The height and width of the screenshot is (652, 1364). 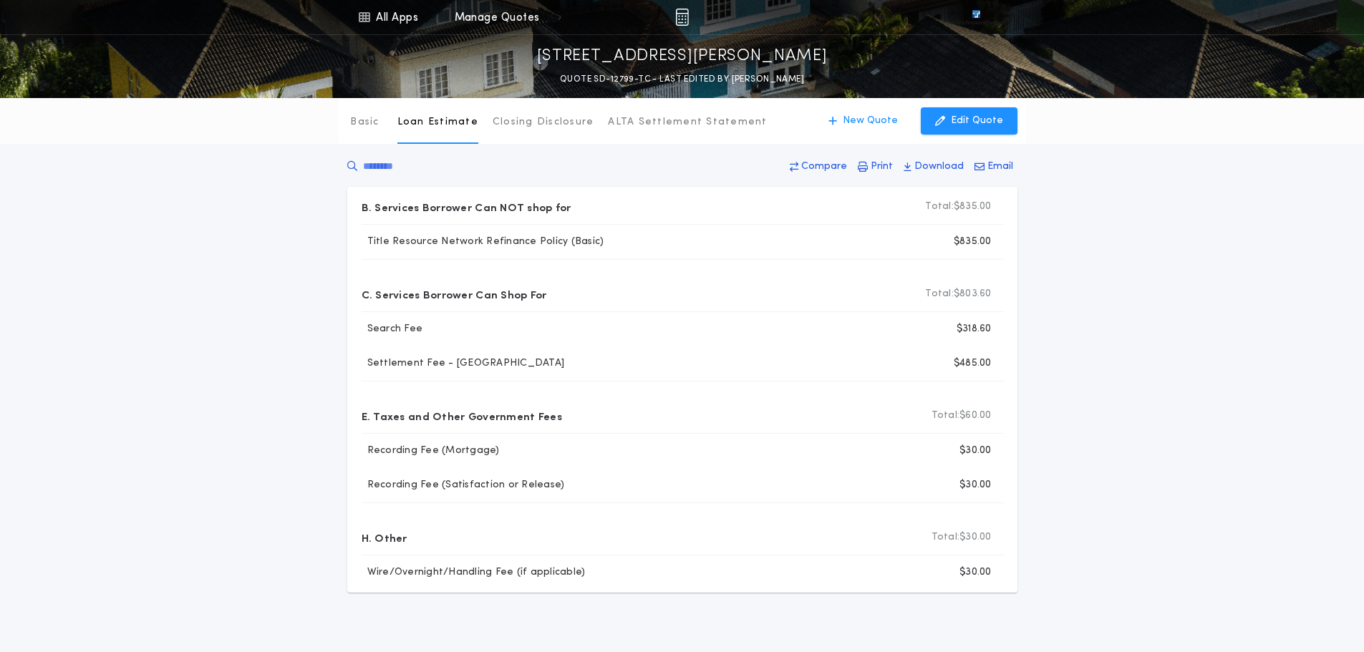 I want to click on p: Edit Quote, so click(x=977, y=121).